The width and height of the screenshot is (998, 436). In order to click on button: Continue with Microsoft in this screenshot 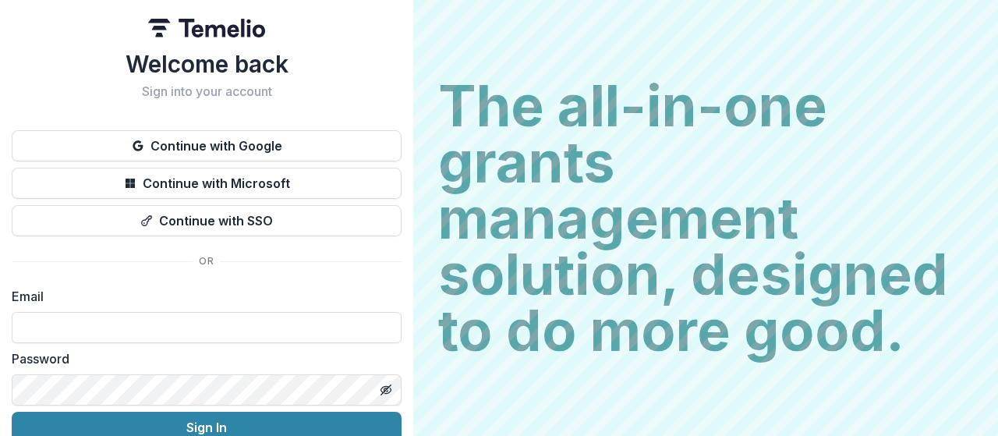, I will do `click(207, 183)`.